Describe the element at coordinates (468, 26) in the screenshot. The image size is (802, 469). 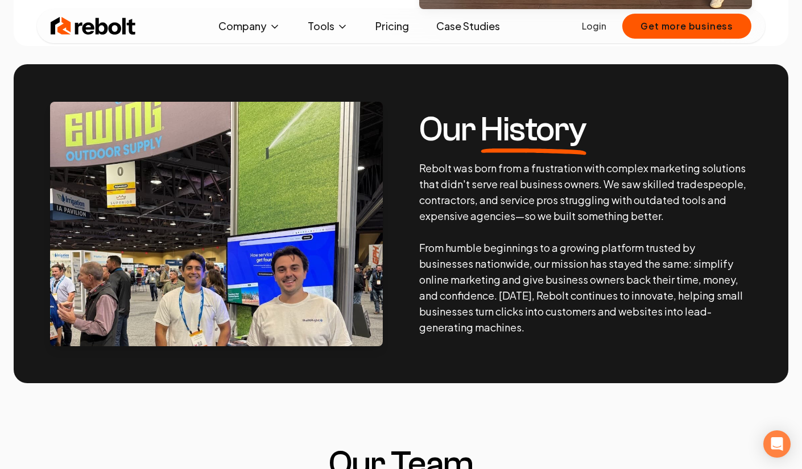
I see `a: Case Studies` at that location.